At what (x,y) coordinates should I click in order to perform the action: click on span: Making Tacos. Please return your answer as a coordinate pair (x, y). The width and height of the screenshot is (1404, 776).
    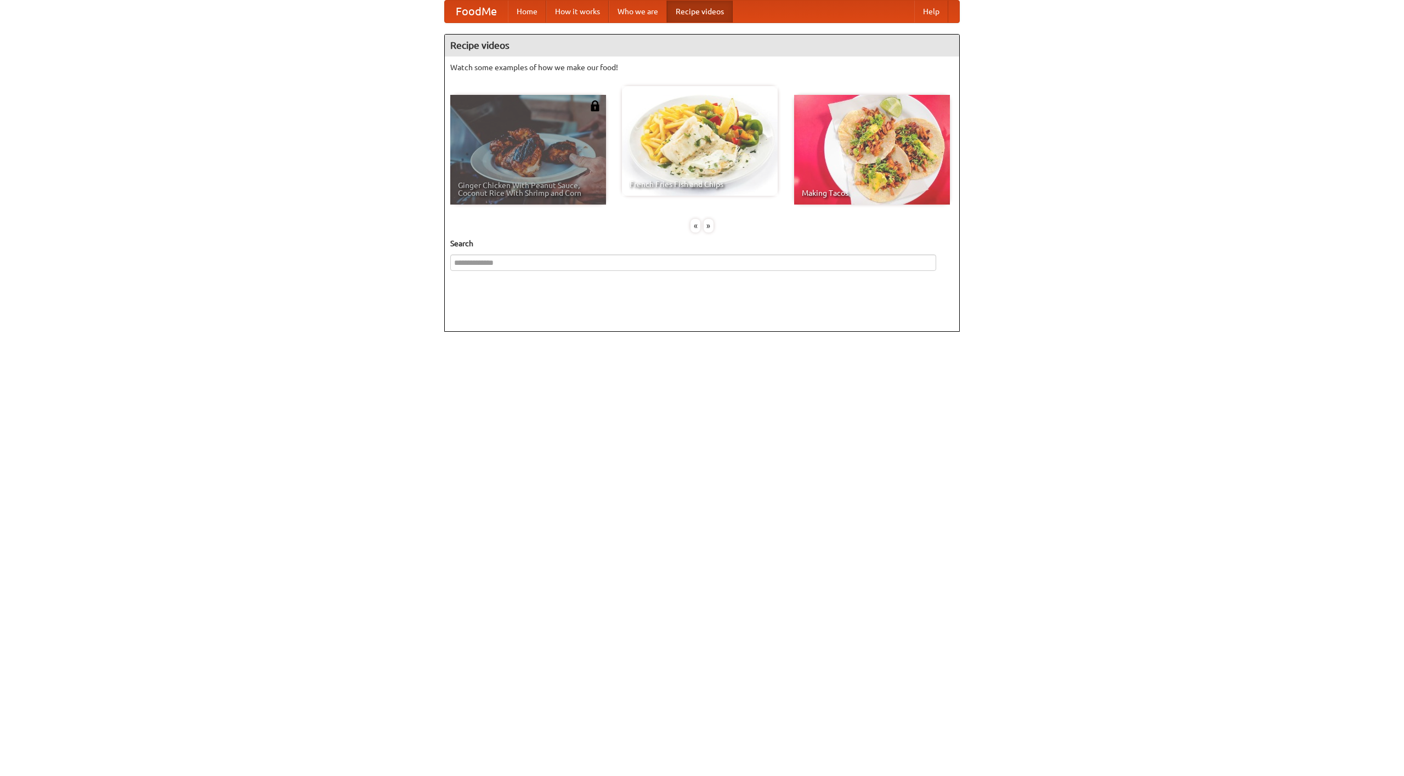
    Looking at the image, I should click on (872, 193).